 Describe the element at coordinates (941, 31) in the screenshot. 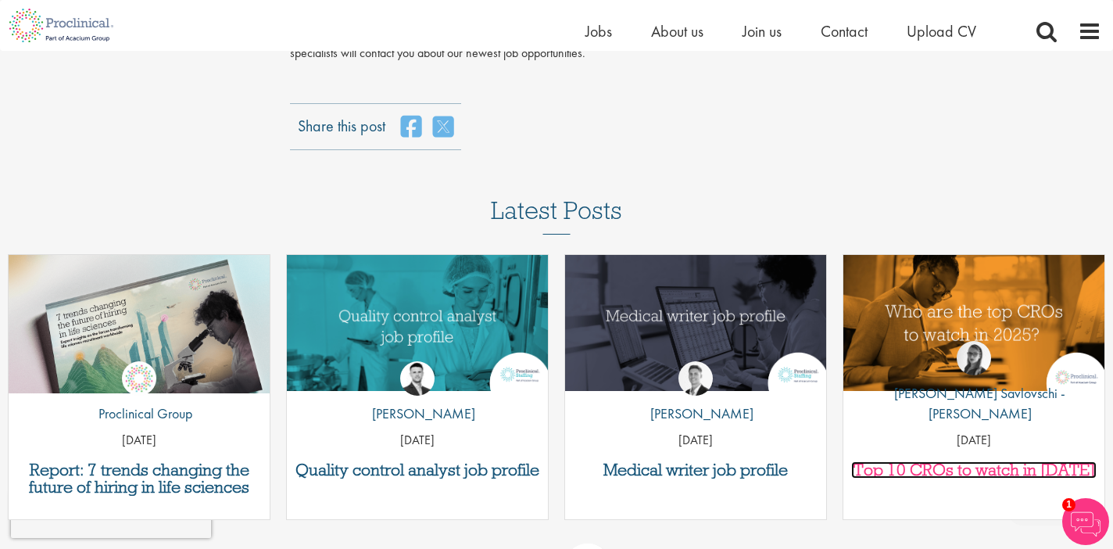

I see `a: Upload CV` at that location.